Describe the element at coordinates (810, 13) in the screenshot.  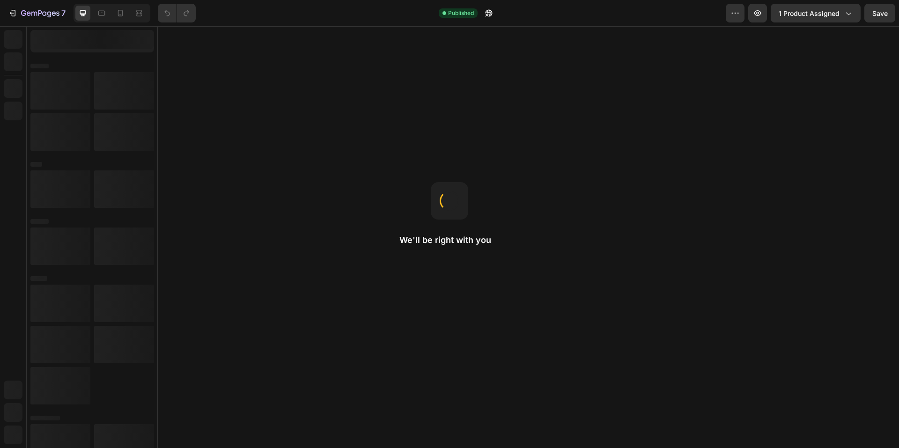
I see `span: 1 product assigned` at that location.